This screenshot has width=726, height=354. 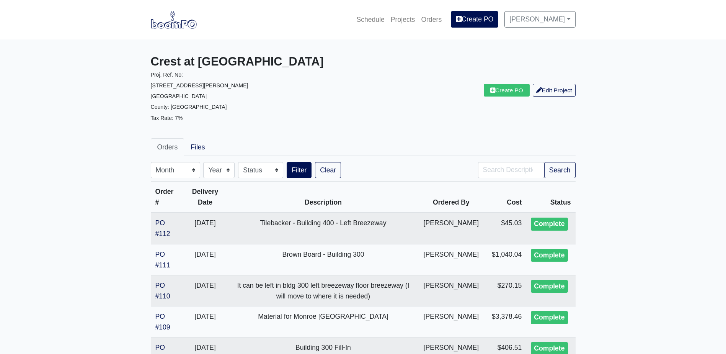 I want to click on a: Schedule, so click(x=370, y=20).